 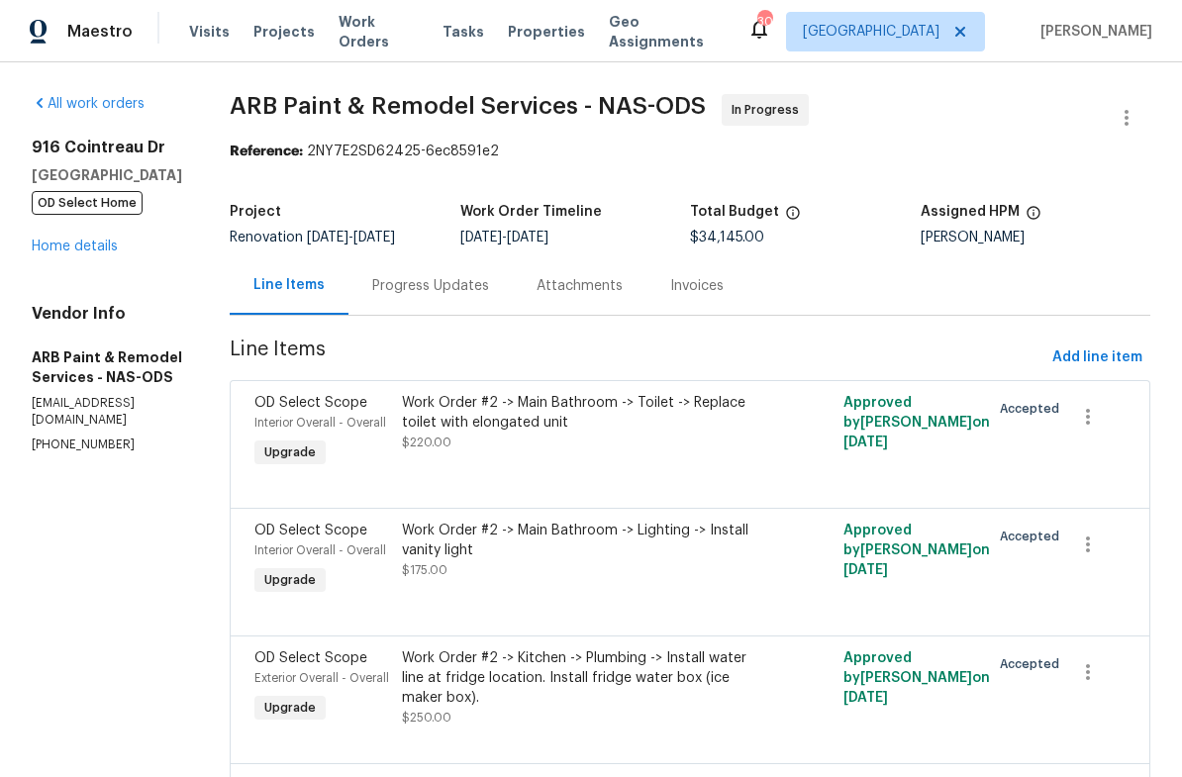 What do you see at coordinates (289, 285) in the screenshot?
I see `div: Line Items` at bounding box center [289, 285].